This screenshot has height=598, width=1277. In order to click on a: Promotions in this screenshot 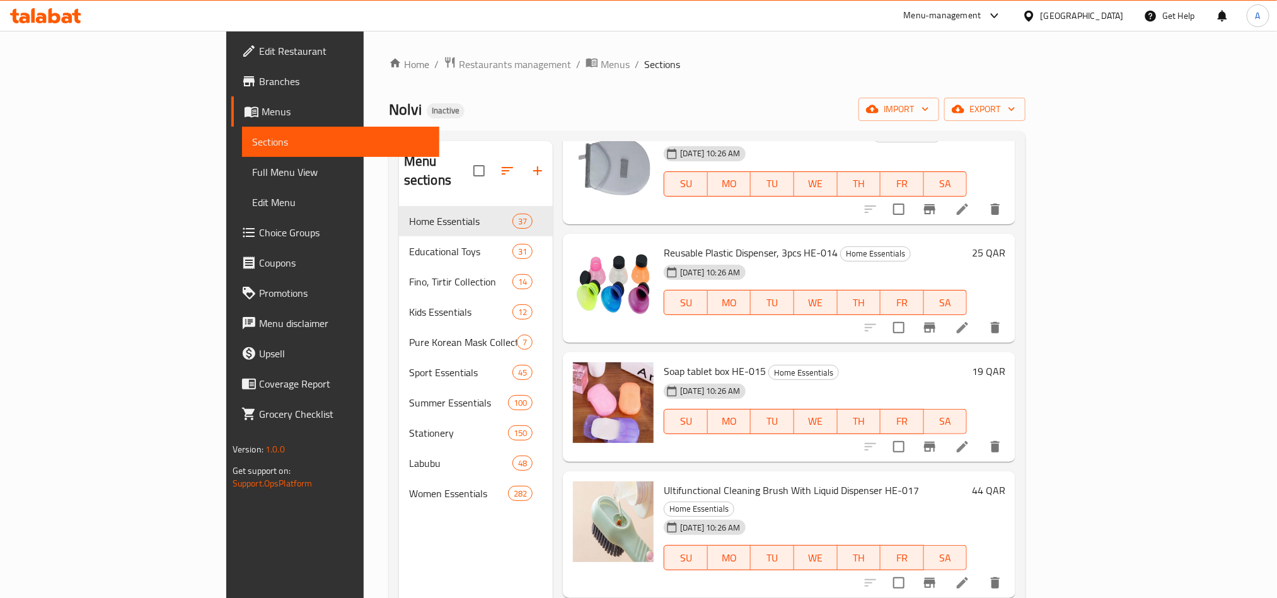, I will do `click(335, 293)`.